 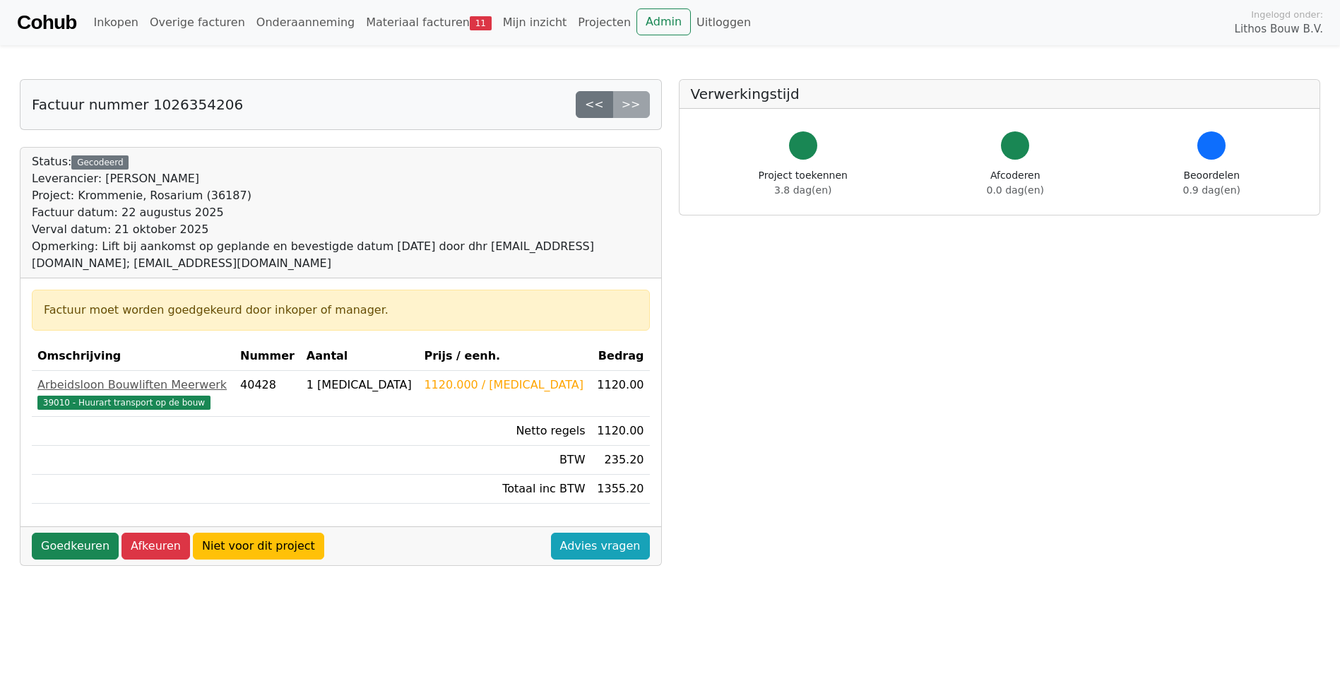 What do you see at coordinates (1211, 183) in the screenshot?
I see `div: Beoordelen` at bounding box center [1211, 183].